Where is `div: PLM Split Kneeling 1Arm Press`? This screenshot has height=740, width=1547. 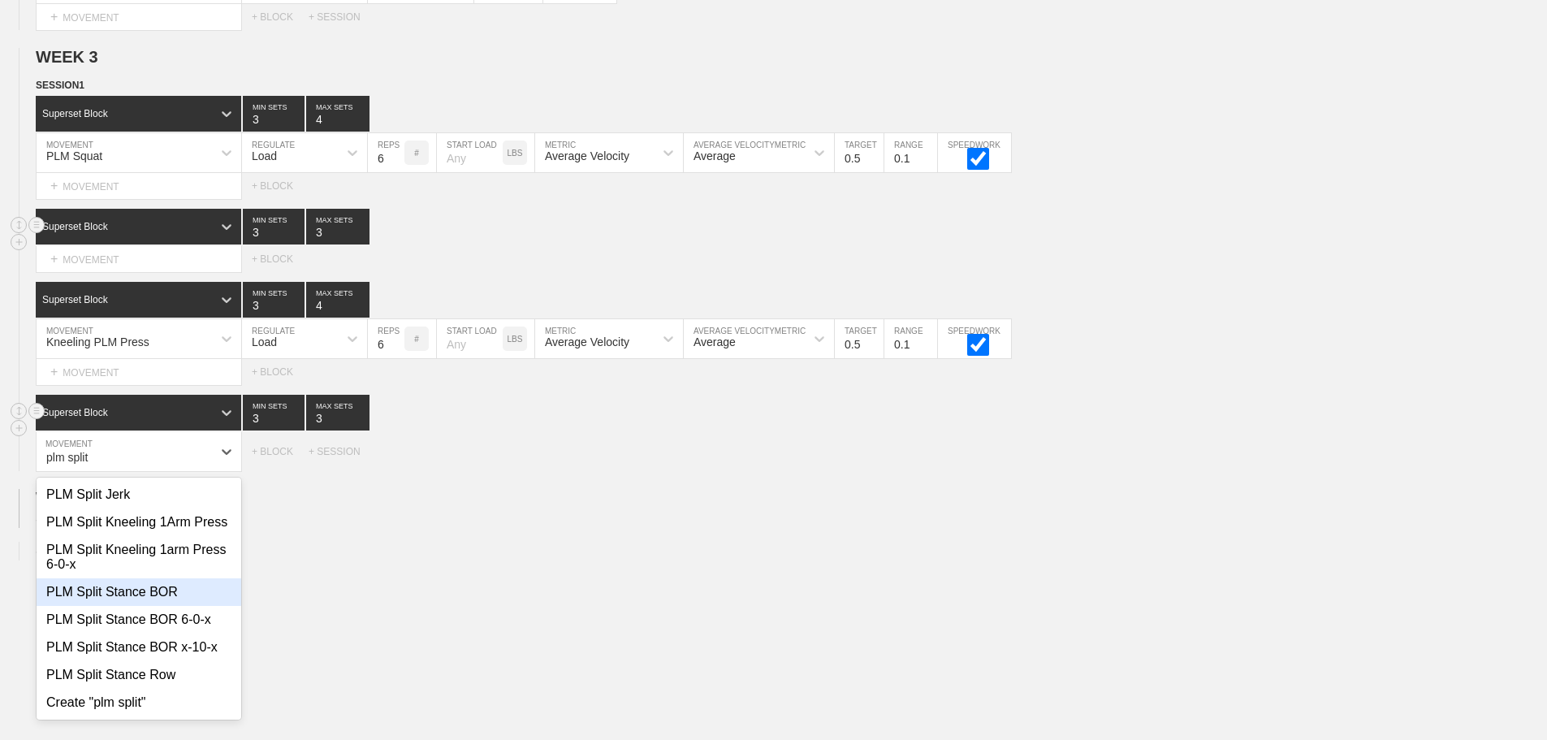
div: PLM Split Kneeling 1Arm Press is located at coordinates (139, 522).